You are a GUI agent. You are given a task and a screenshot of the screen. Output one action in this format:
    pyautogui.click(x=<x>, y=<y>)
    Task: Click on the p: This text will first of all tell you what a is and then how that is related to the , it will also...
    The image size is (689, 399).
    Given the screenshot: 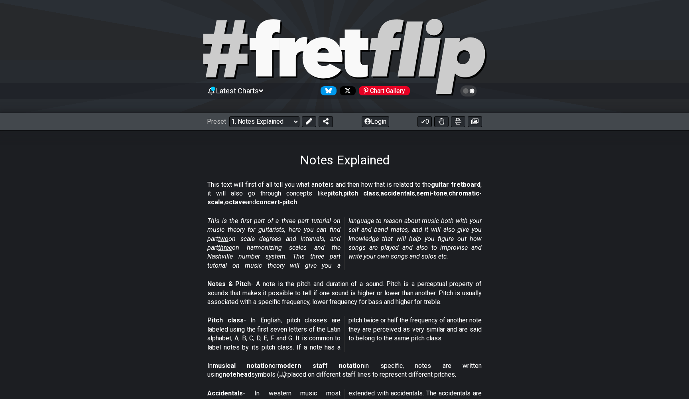 What is the action you would take?
    pyautogui.click(x=345, y=193)
    